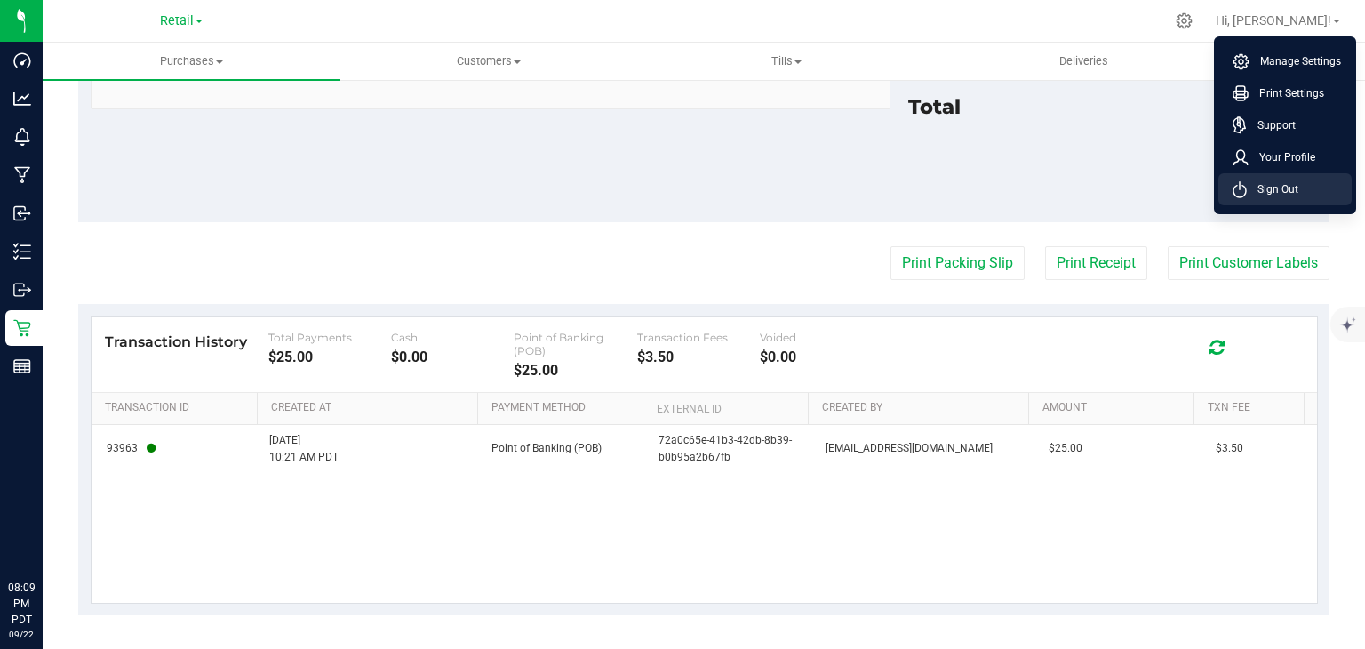 The width and height of the screenshot is (1365, 649). I want to click on inline-svg: Inventory, so click(22, 251).